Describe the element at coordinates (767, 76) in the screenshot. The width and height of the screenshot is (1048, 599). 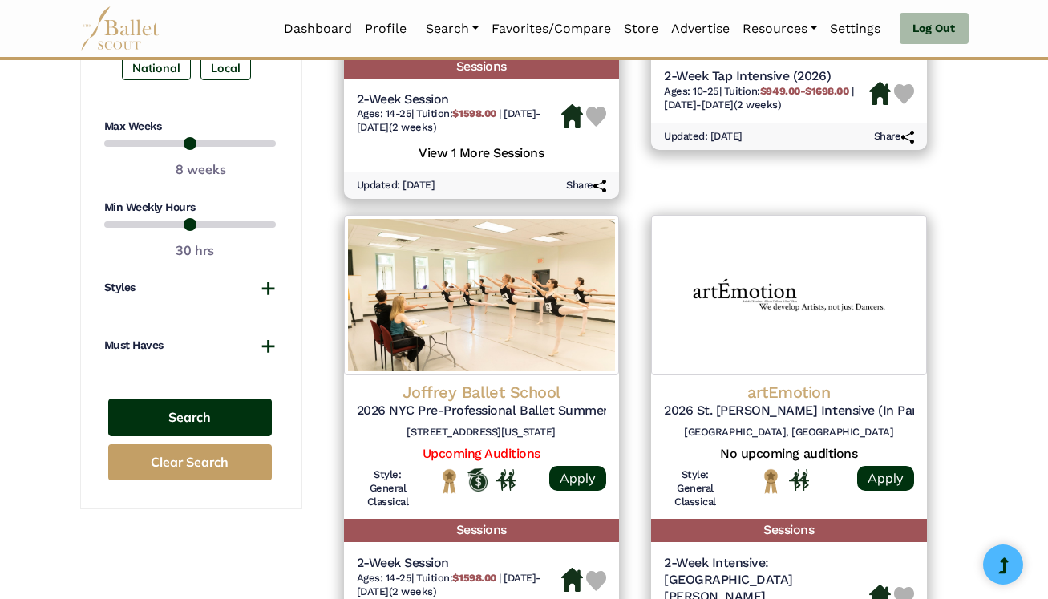
I see `h5: 2-Week Tap Intensive (2026)` at that location.